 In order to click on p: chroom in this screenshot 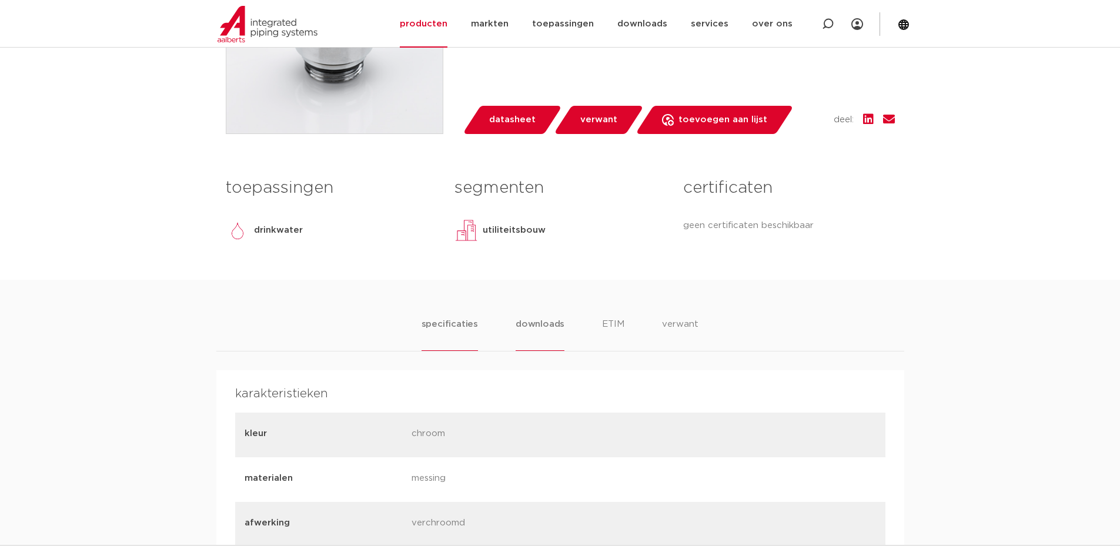, I will do `click(490, 435)`.